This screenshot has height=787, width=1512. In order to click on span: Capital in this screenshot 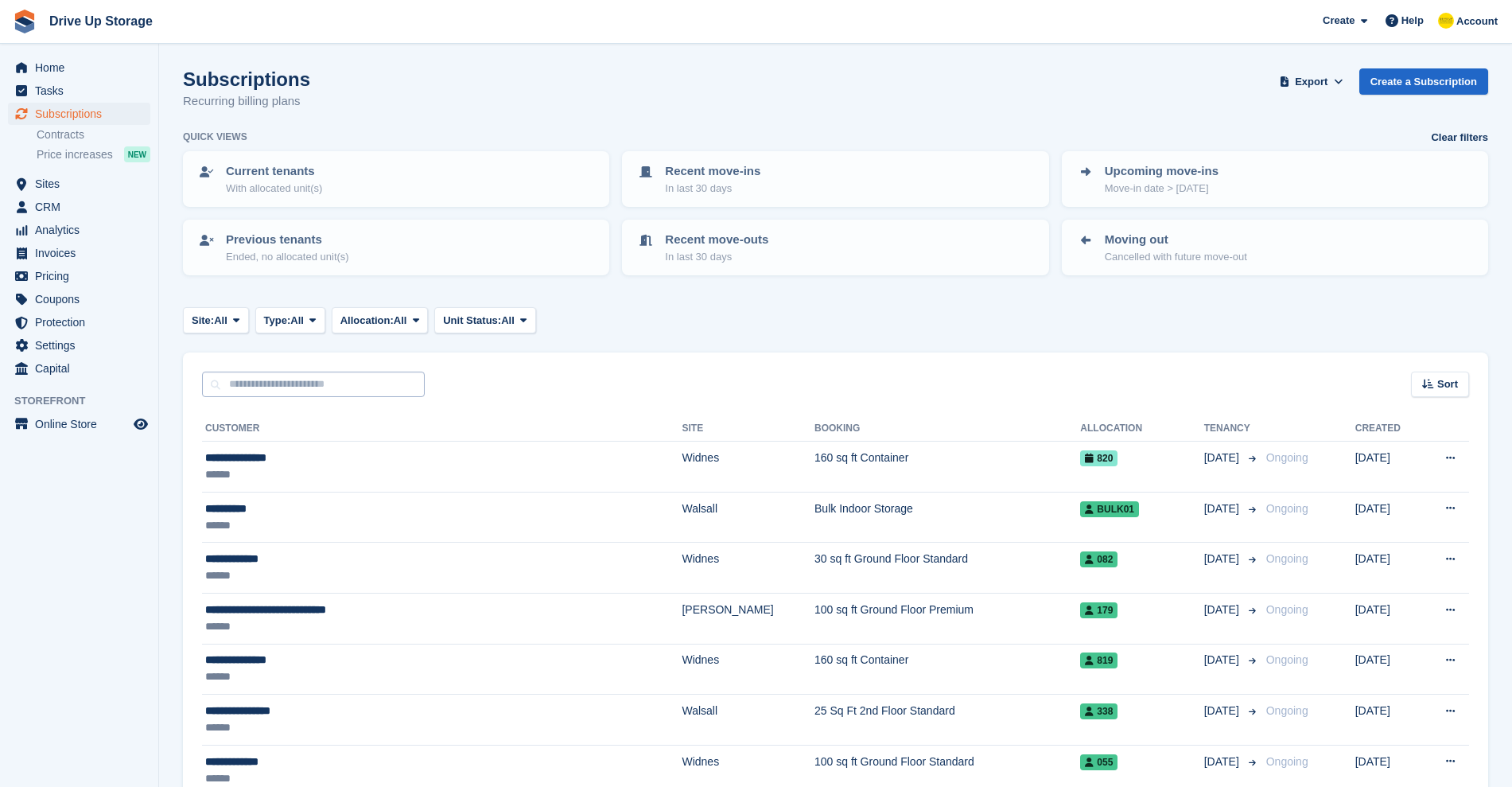, I will do `click(83, 368)`.